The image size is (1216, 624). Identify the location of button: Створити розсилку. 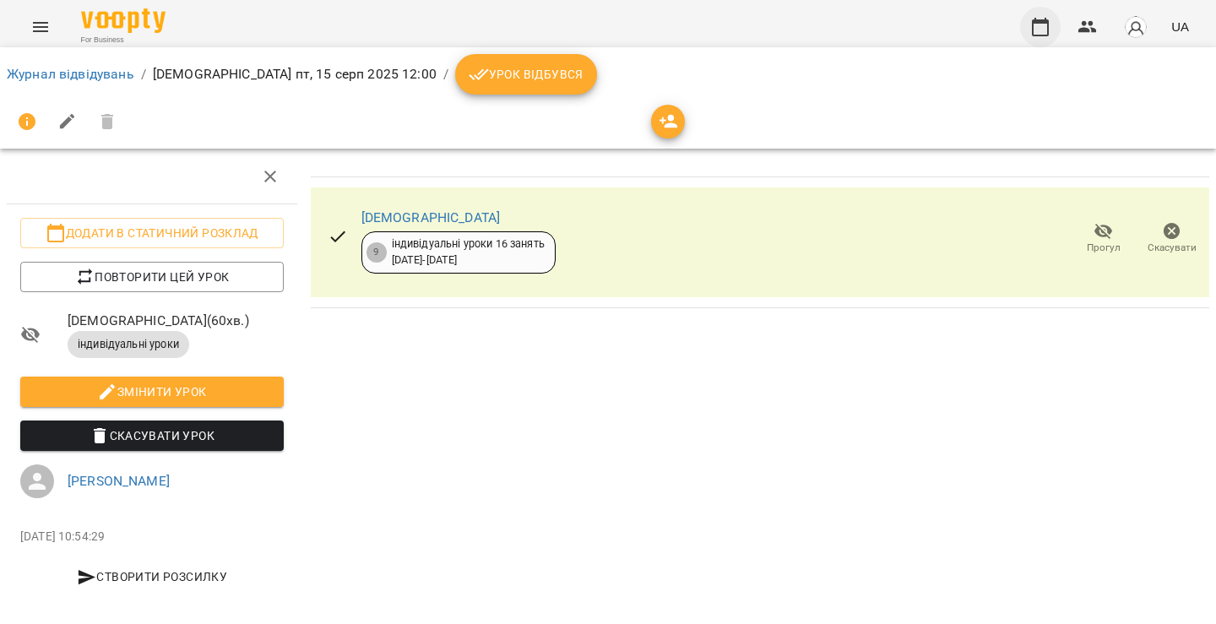
(152, 577).